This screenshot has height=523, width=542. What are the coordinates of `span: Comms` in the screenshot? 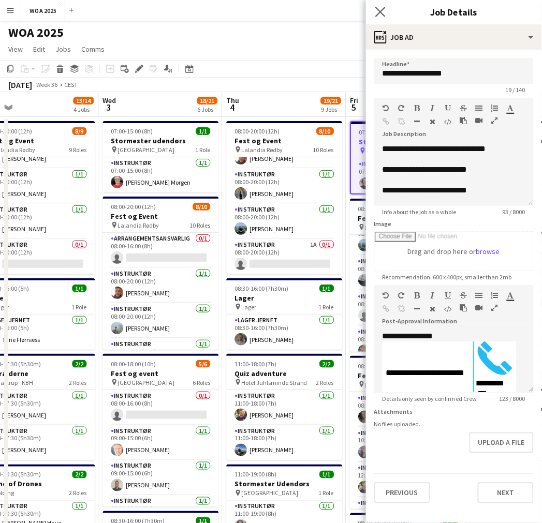 It's located at (93, 49).